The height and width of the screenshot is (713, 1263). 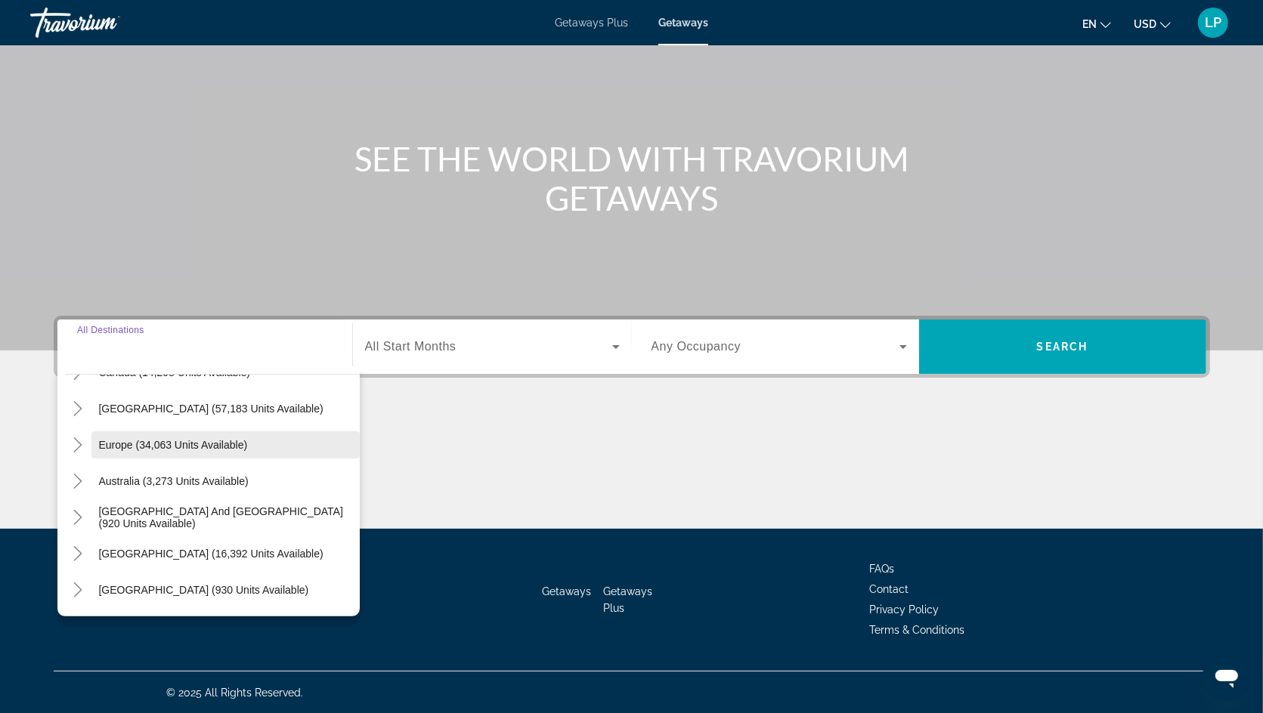 I want to click on button: User Menu, so click(x=1213, y=23).